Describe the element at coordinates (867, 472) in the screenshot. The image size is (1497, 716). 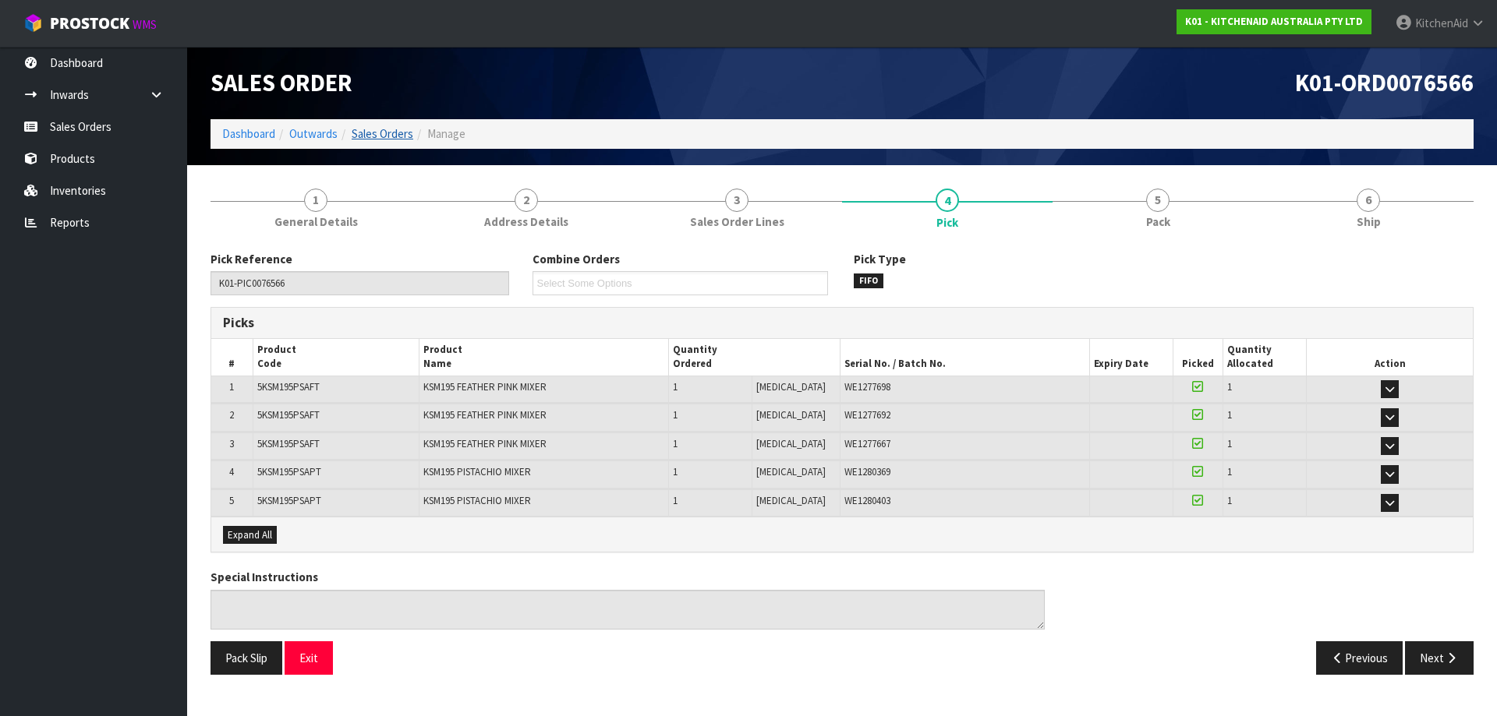
I see `span: WE1280369` at that location.